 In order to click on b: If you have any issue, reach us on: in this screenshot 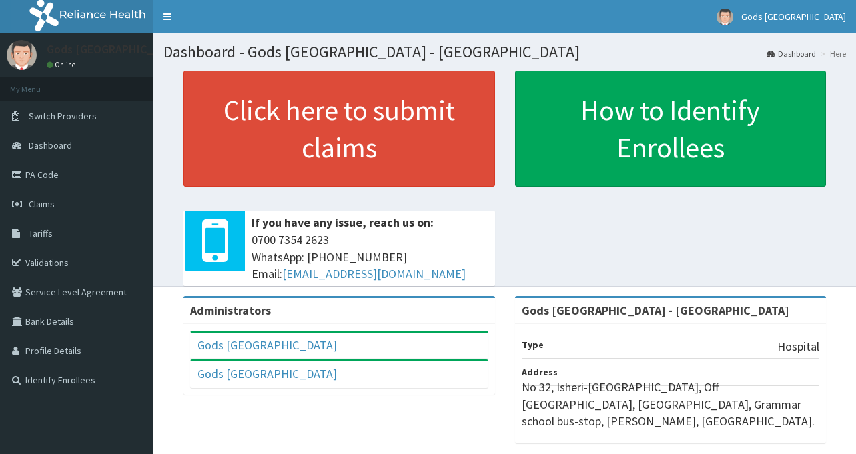, I will do `click(342, 222)`.